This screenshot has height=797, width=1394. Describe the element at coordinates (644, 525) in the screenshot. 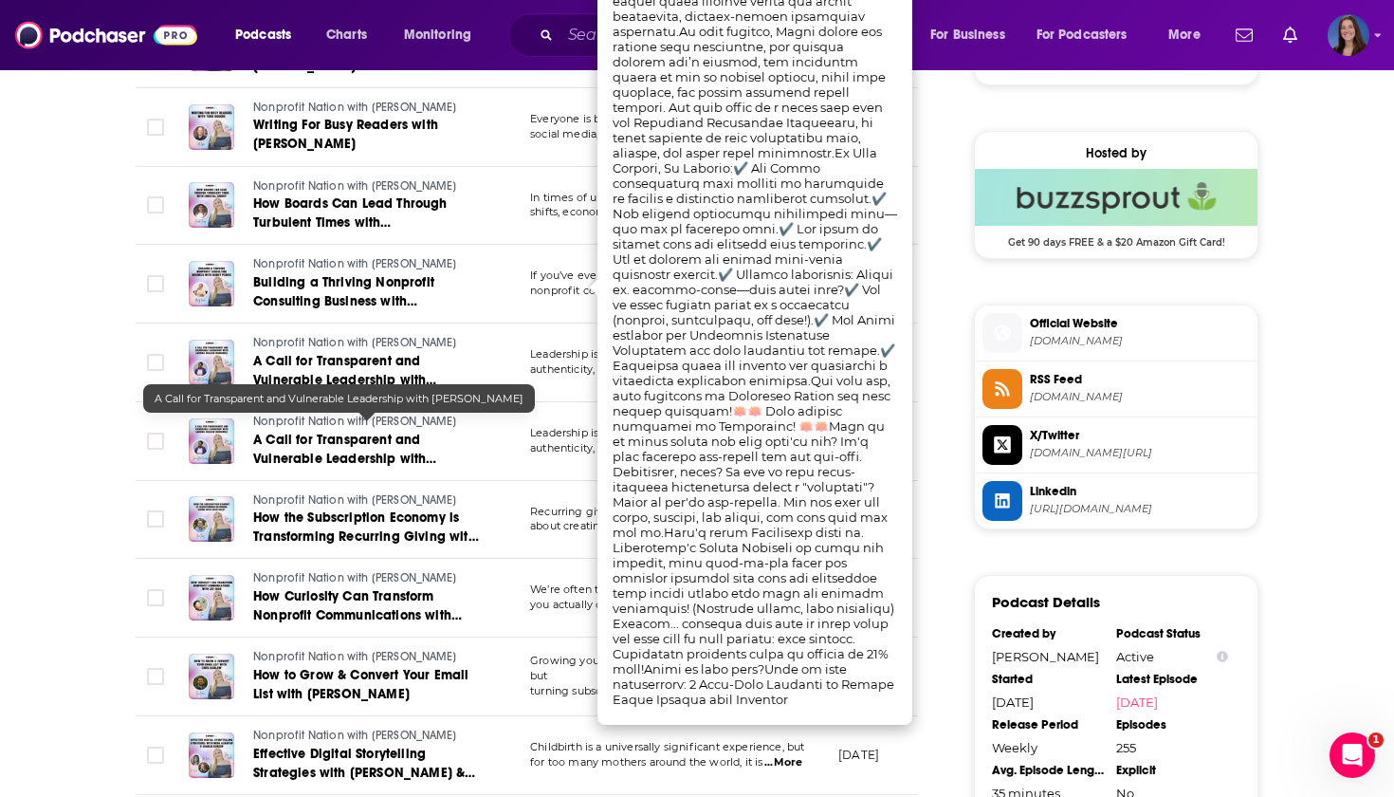

I see `span: about creating sustainable, long-term impa` at that location.